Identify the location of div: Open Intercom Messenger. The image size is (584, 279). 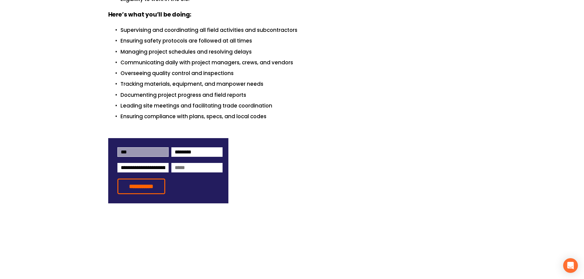
(571, 266).